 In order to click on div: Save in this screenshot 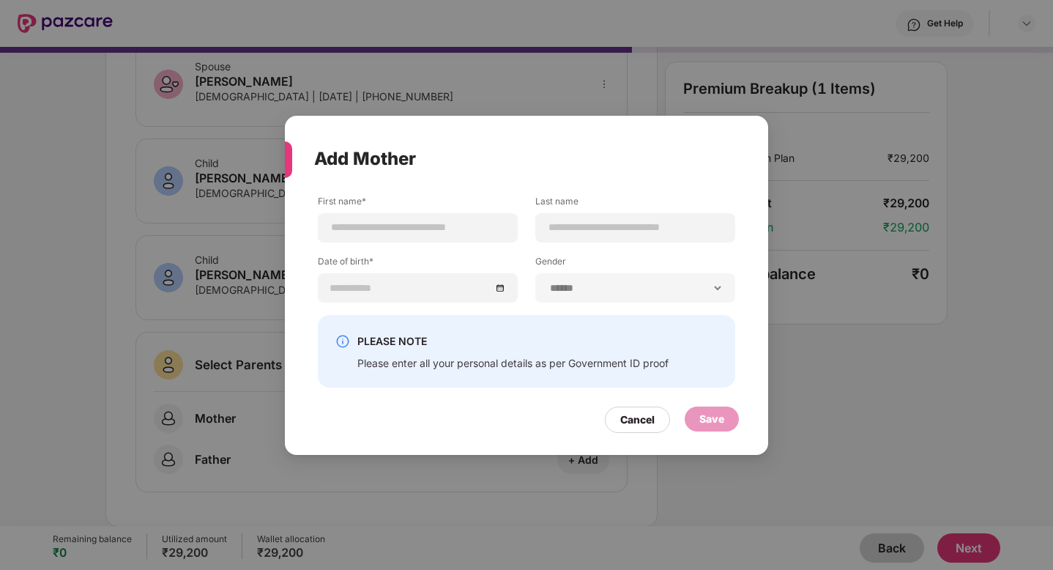, I will do `click(712, 418)`.